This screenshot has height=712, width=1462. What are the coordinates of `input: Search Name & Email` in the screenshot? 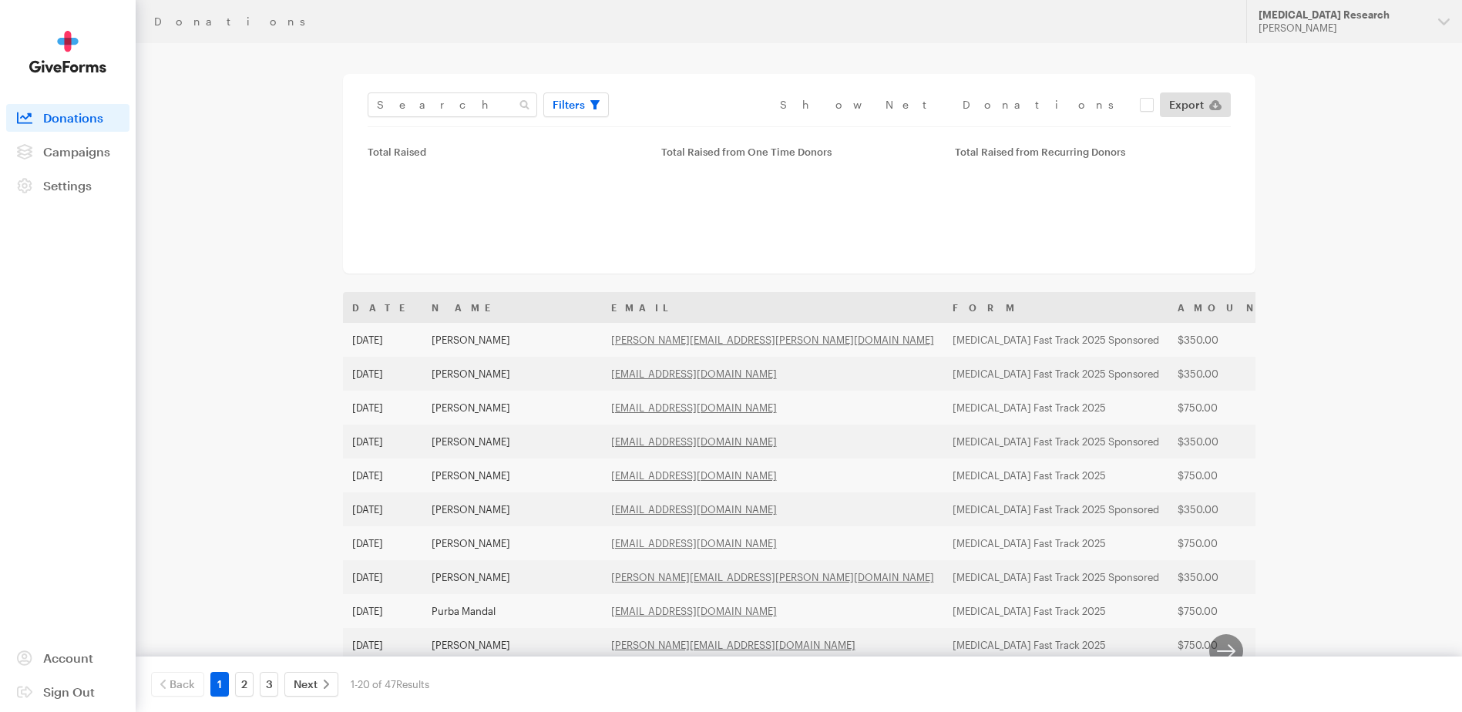 It's located at (452, 105).